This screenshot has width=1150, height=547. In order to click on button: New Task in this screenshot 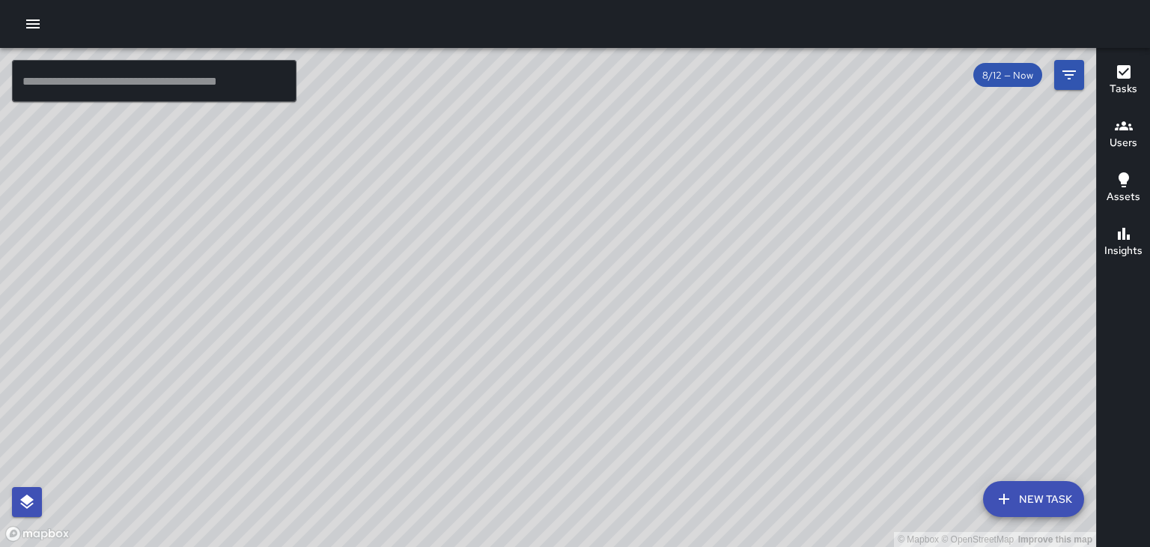, I will do `click(1033, 499)`.